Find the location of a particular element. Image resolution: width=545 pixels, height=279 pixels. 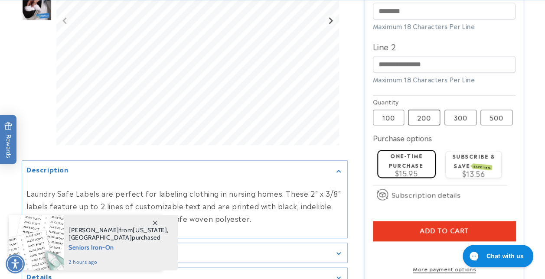

label: 200 is located at coordinates (424, 118).